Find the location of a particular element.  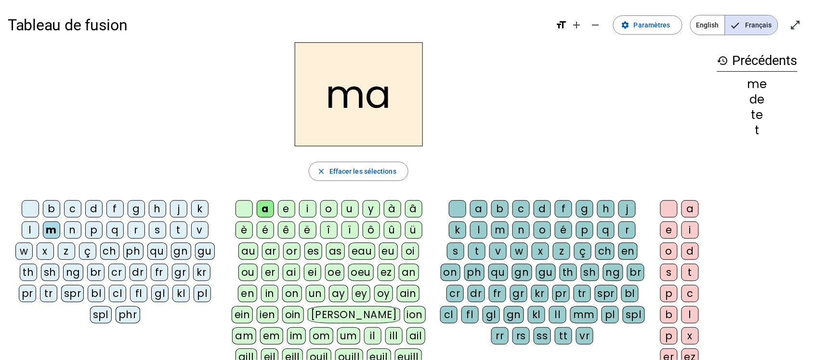

mat-icon: format_size is located at coordinates (561, 25).